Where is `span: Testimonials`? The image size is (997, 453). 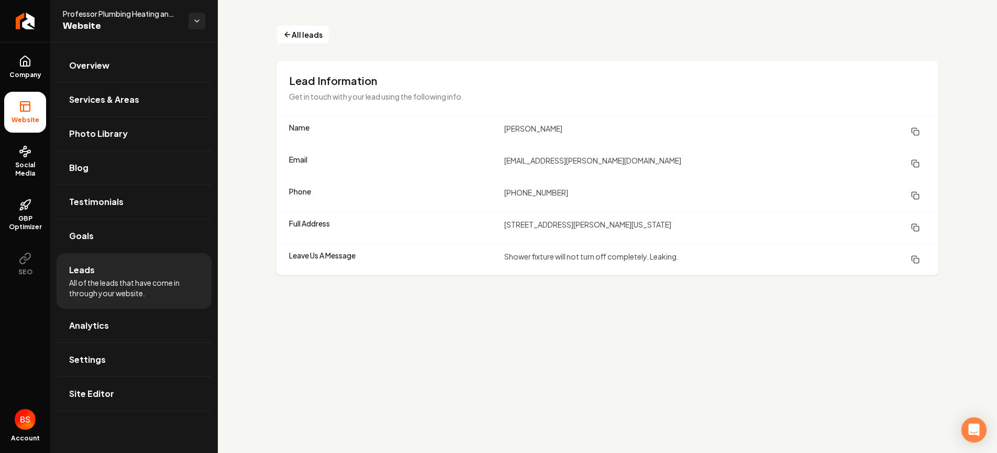
span: Testimonials is located at coordinates (96, 202).